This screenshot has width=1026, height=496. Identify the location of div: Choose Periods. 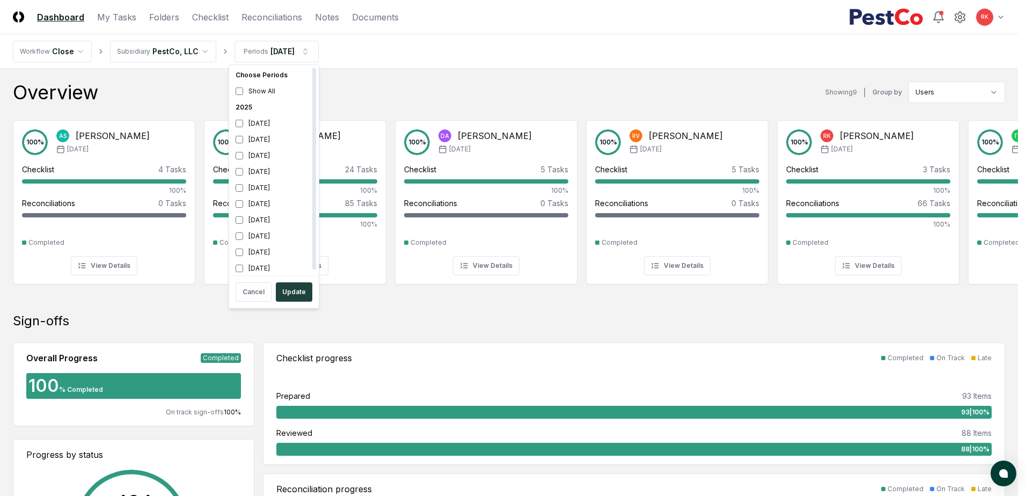
(274, 75).